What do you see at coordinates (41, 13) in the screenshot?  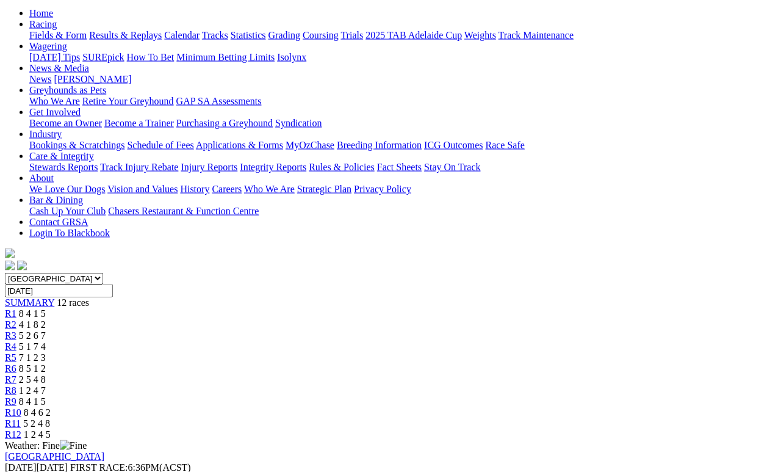 I see `a: Home` at bounding box center [41, 13].